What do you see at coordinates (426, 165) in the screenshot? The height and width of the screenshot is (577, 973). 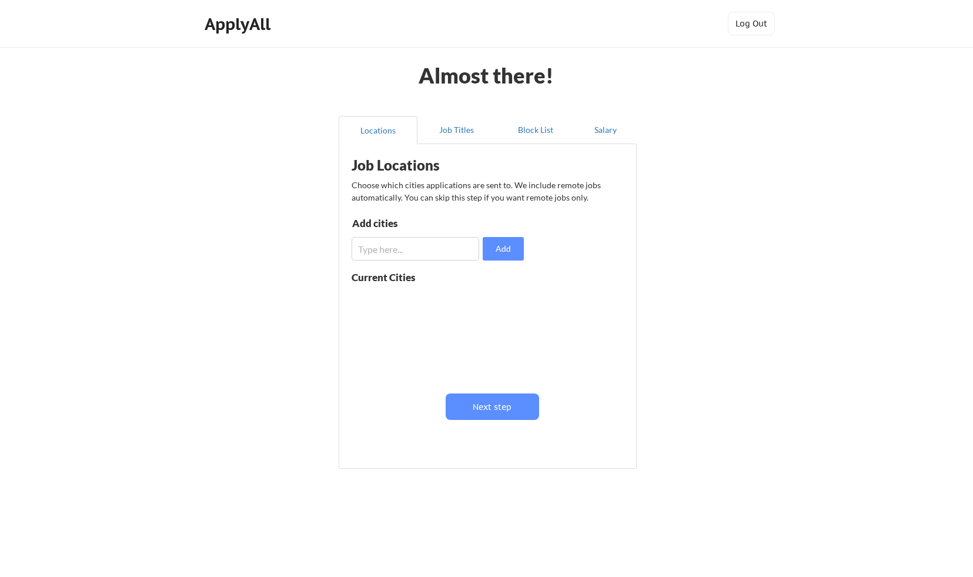 I see `div: Job Locations` at bounding box center [426, 165].